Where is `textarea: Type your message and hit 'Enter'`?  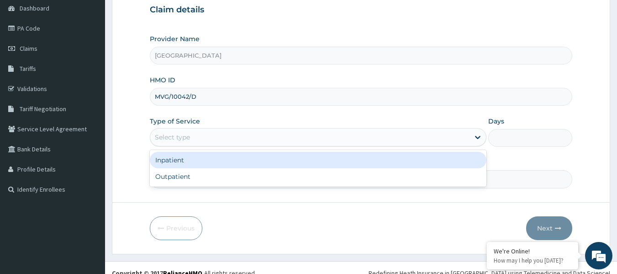
textarea: Type your message and hit 'Enter' is located at coordinates (89, 195).